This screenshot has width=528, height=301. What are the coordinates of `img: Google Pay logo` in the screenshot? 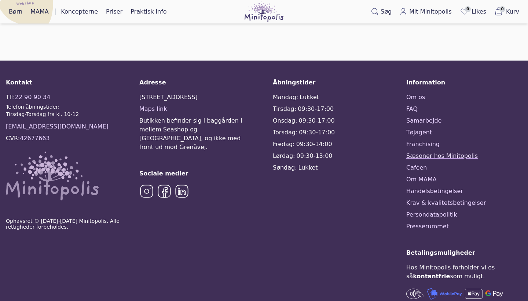 It's located at (494, 293).